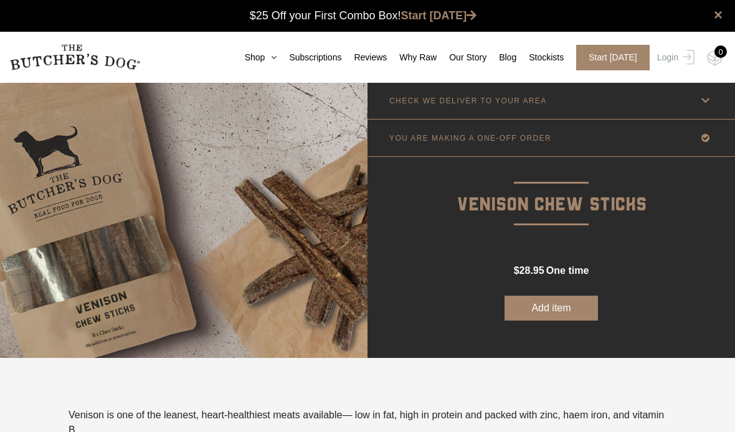  Describe the element at coordinates (255, 57) in the screenshot. I see `a: Shop` at that location.